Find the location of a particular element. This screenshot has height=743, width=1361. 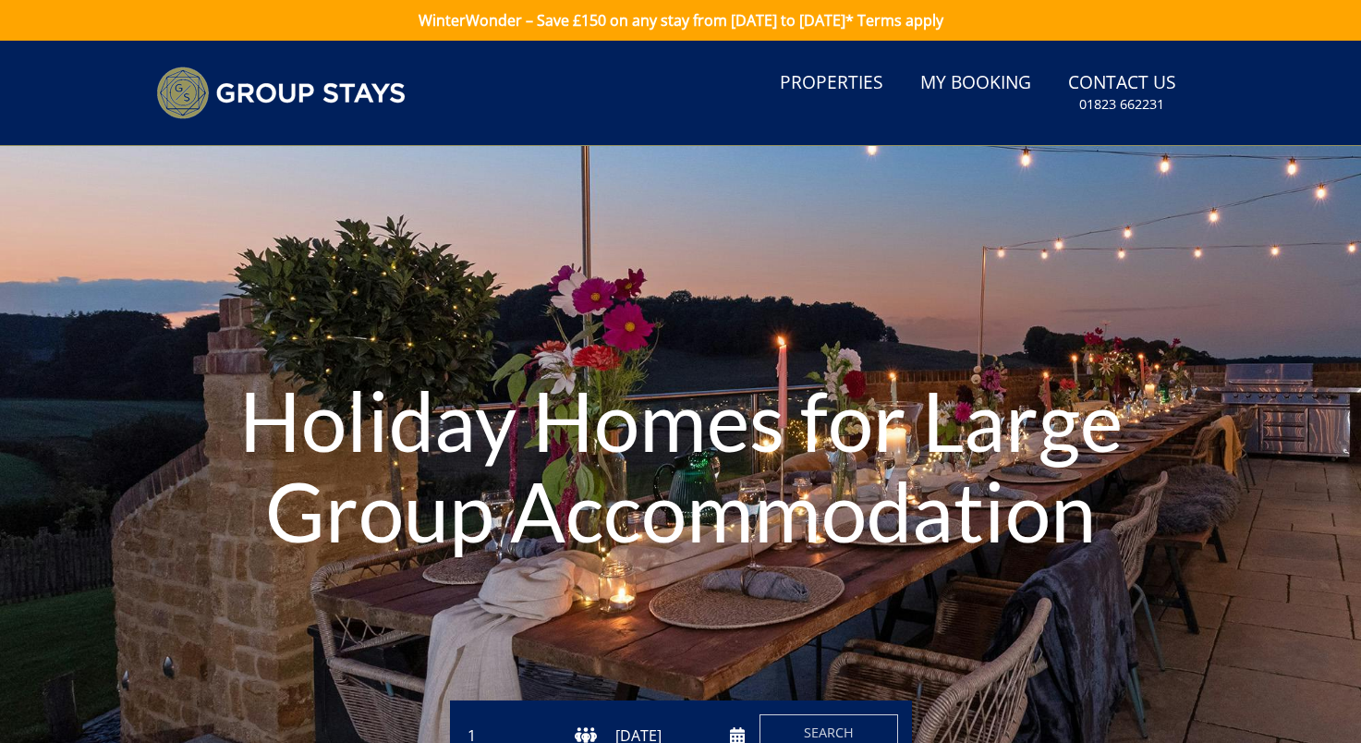

small: 01823 662231 is located at coordinates (1122, 104).